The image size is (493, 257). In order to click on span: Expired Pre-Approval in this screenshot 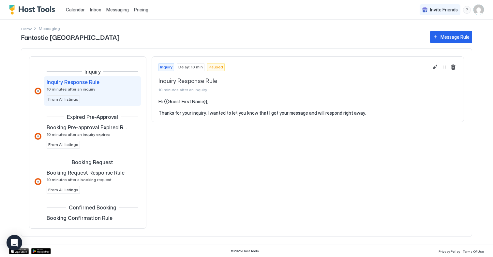, I will do `click(92, 117)`.